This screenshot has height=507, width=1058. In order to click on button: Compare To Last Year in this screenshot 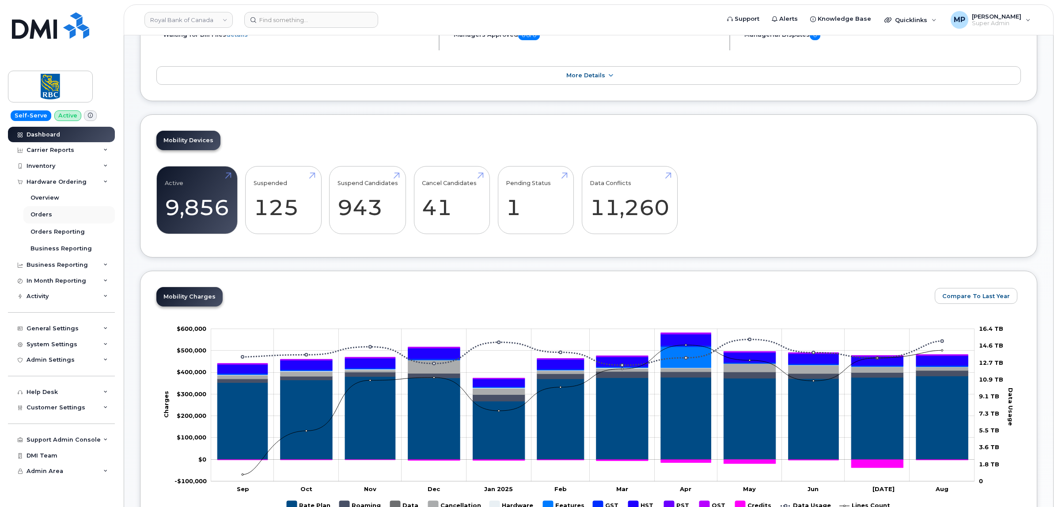, I will do `click(976, 296)`.